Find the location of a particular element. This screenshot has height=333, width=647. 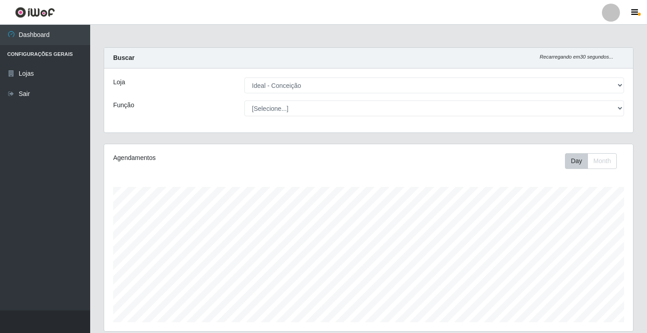

img: CoreUI Logo is located at coordinates (35, 12).